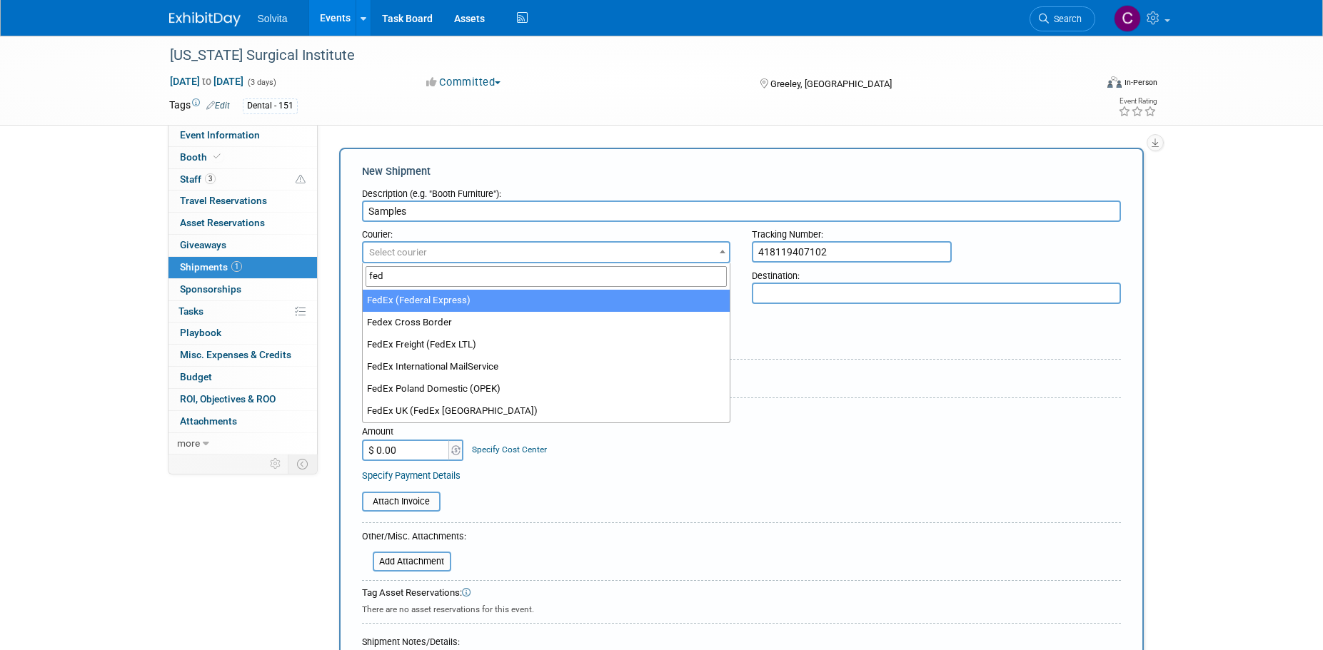 This screenshot has width=1323, height=650. Describe the element at coordinates (208, 421) in the screenshot. I see `span: Attachments` at that location.